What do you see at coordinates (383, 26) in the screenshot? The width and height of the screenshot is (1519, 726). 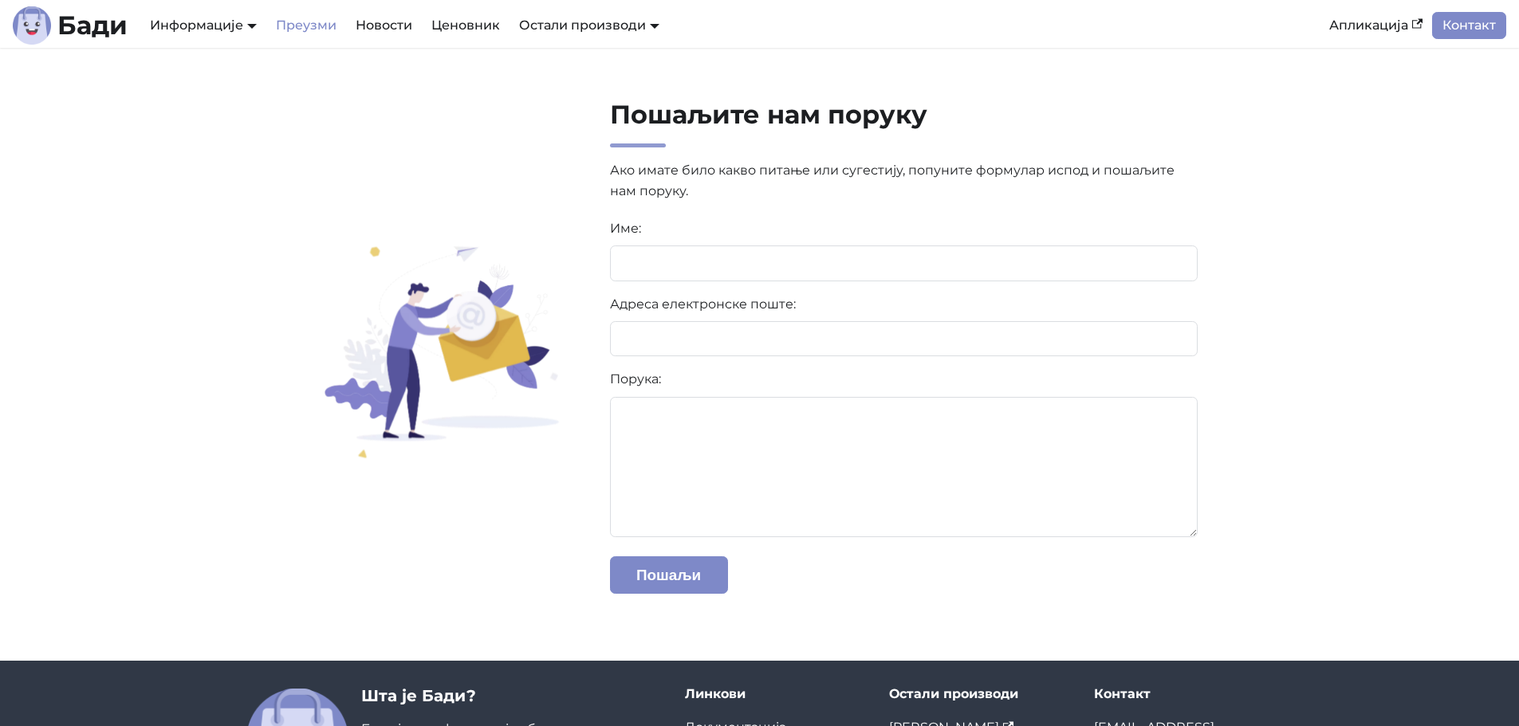 I see `a: Новости` at bounding box center [383, 26].